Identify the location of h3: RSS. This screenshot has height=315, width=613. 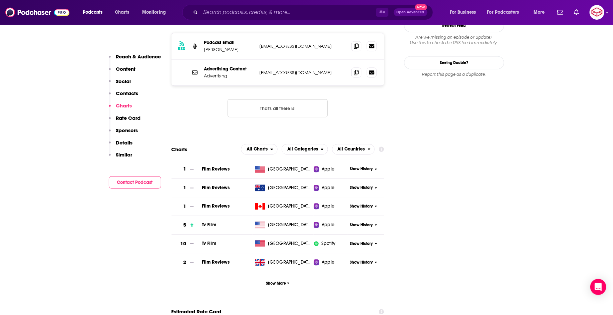
(182, 49).